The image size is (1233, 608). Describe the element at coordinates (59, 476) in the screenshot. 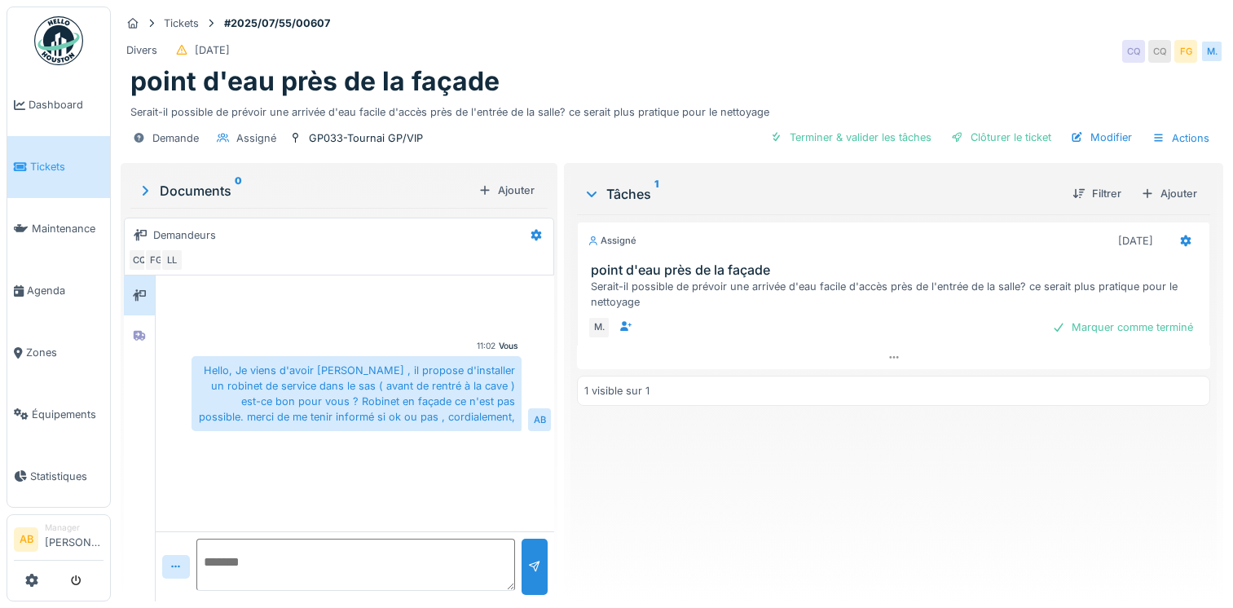

I see `a: Statistiques` at that location.